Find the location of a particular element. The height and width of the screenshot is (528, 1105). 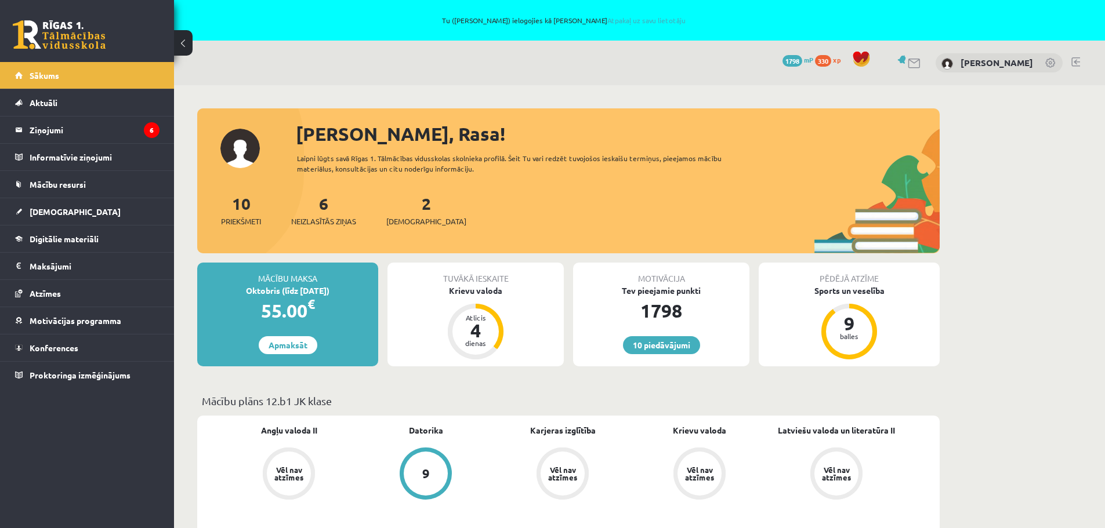

div: 55.00 is located at coordinates (288, 311).